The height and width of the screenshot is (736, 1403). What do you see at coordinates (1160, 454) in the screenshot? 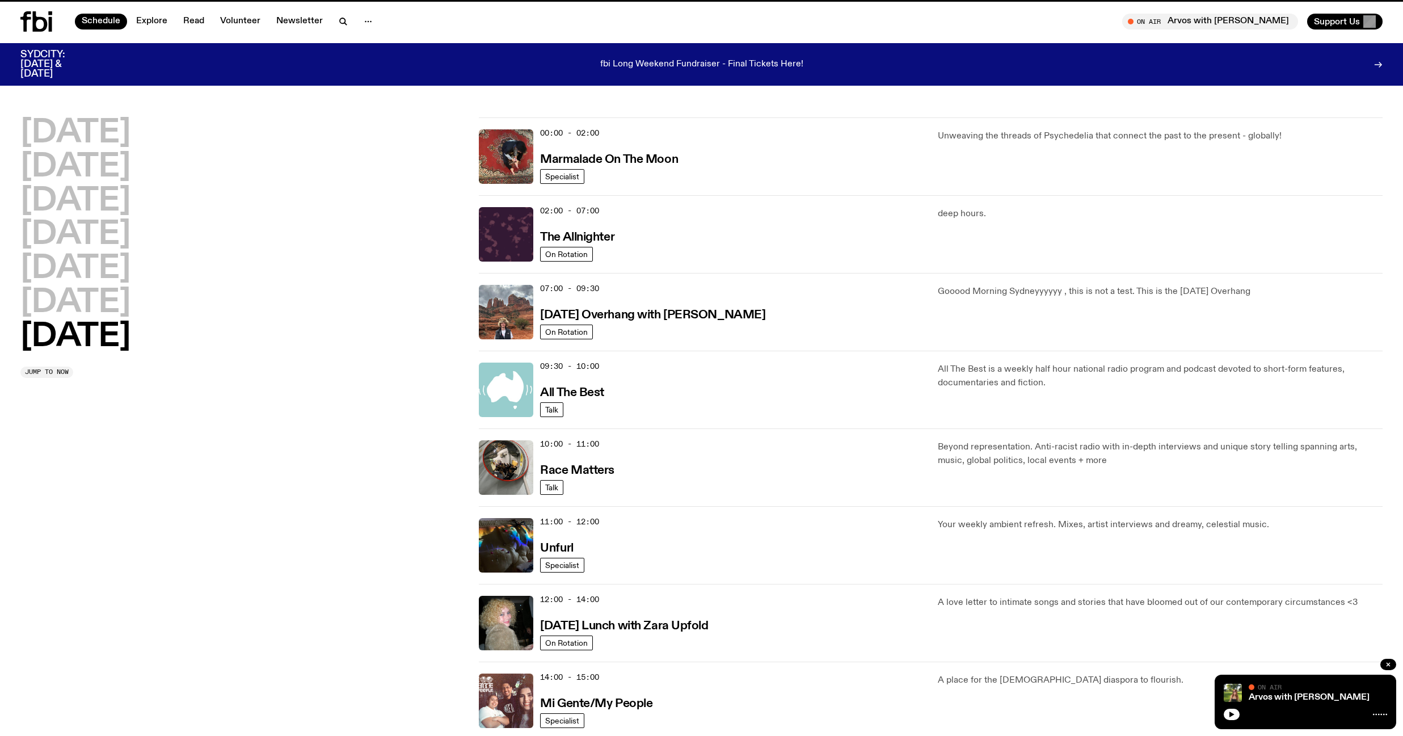
I see `p: Beyond representation. Anti-racist radio with in-depth interviews and unique story telling spanni...` at bounding box center [1160, 454].